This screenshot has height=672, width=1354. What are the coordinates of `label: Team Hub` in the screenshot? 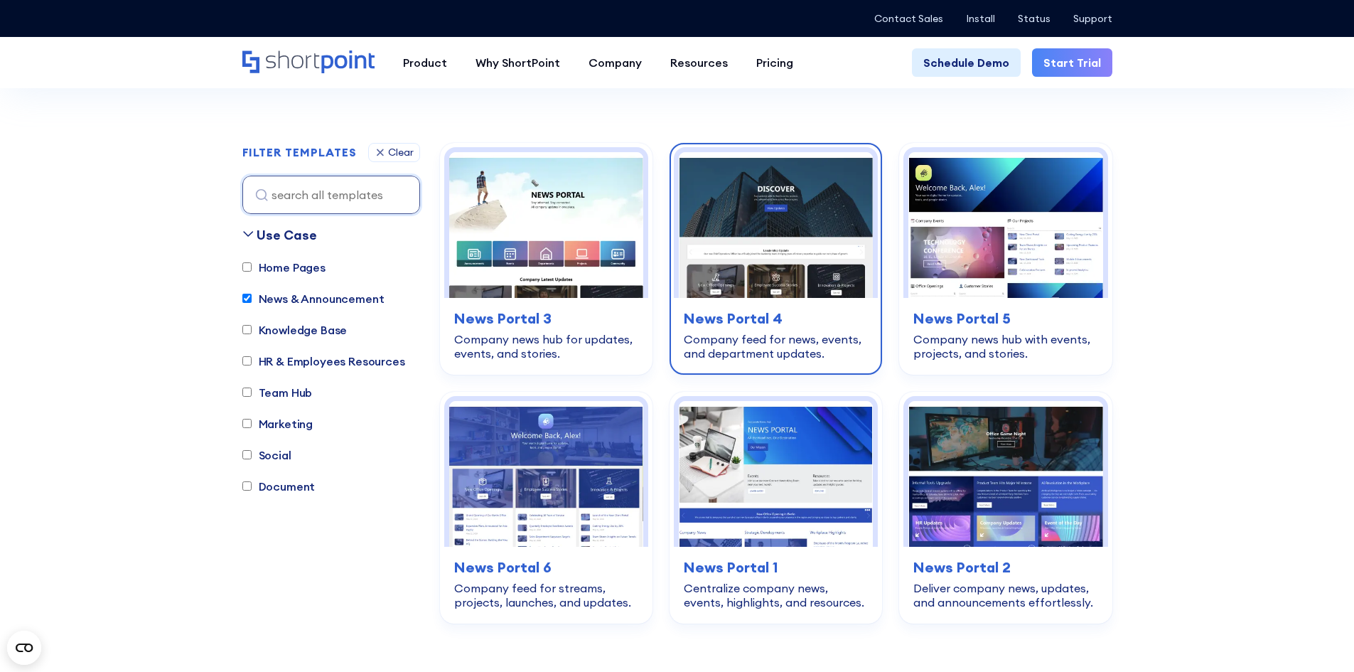 It's located at (277, 392).